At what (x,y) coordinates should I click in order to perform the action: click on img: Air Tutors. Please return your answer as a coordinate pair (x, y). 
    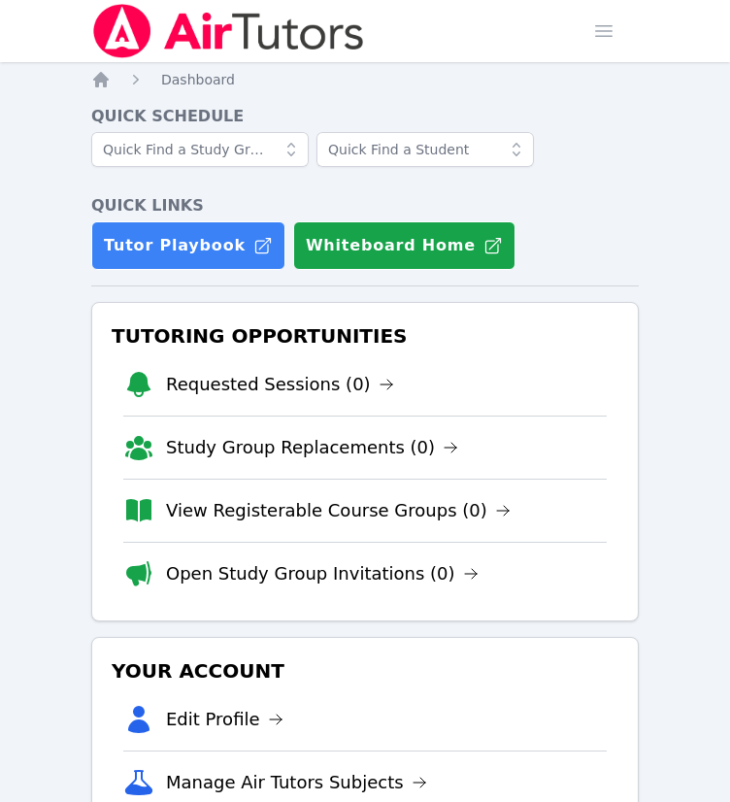
    Looking at the image, I should click on (228, 31).